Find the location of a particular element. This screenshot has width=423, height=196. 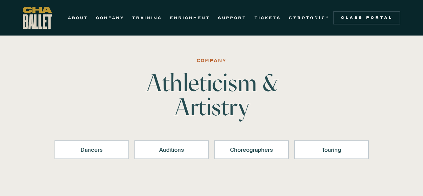

a: Class Portal is located at coordinates (367, 18).